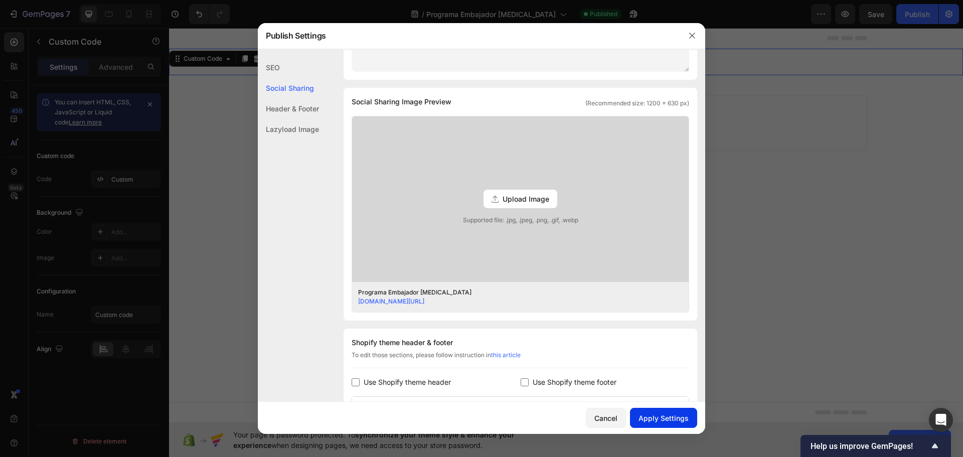 Image resolution: width=963 pixels, height=457 pixels. What do you see at coordinates (606, 418) in the screenshot?
I see `button: Cancel` at bounding box center [606, 418].